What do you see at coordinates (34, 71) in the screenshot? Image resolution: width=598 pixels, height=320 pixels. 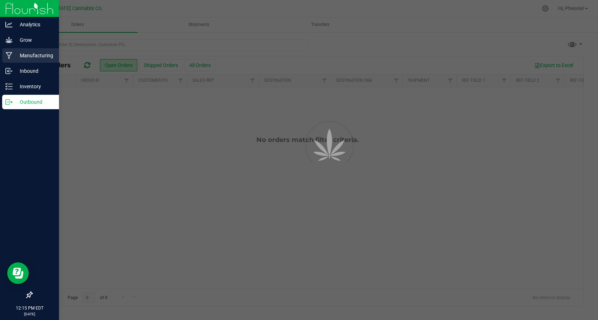 I see `p: Inbound` at bounding box center [34, 71].